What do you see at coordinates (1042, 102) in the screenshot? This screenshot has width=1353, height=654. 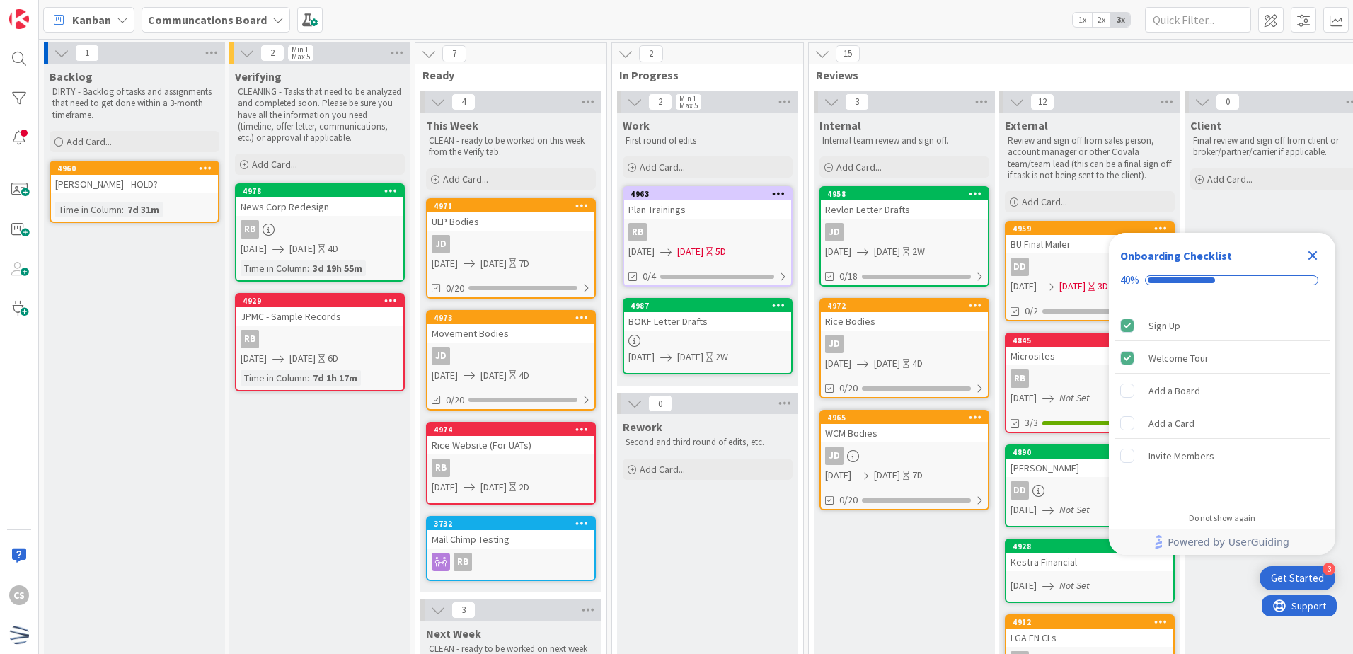 I see `span: 12` at bounding box center [1042, 102].